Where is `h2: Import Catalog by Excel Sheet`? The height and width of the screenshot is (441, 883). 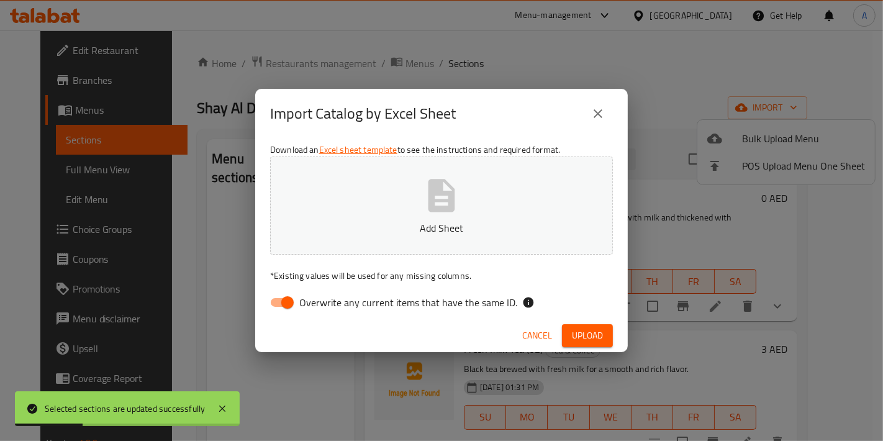
h2: Import Catalog by Excel Sheet is located at coordinates (363, 114).